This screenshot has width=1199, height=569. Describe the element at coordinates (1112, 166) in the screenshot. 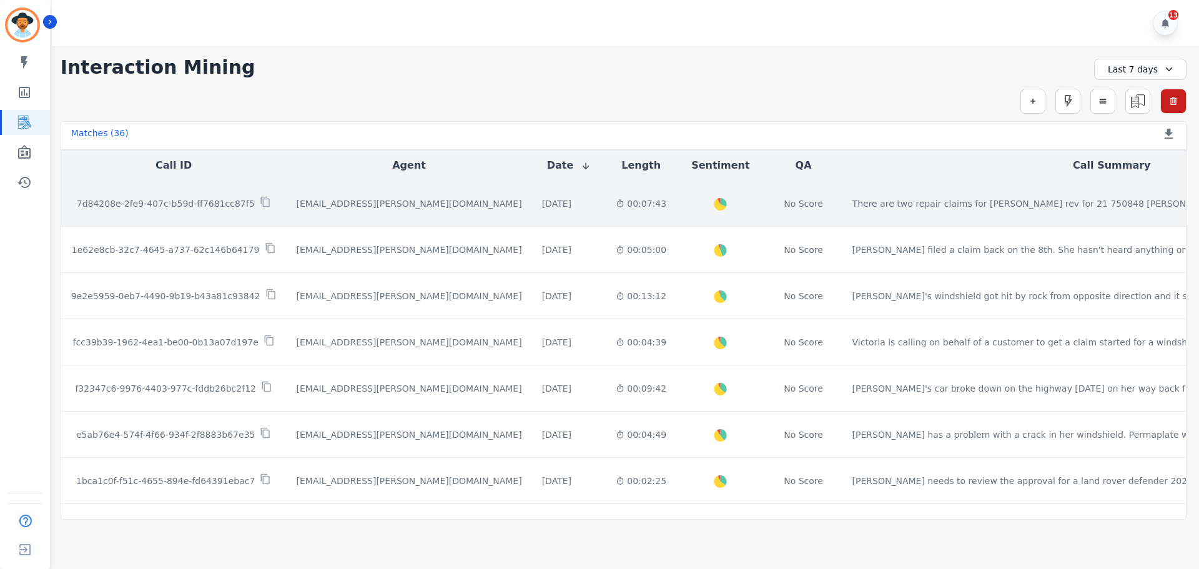

I see `button: Call Summary` at that location.